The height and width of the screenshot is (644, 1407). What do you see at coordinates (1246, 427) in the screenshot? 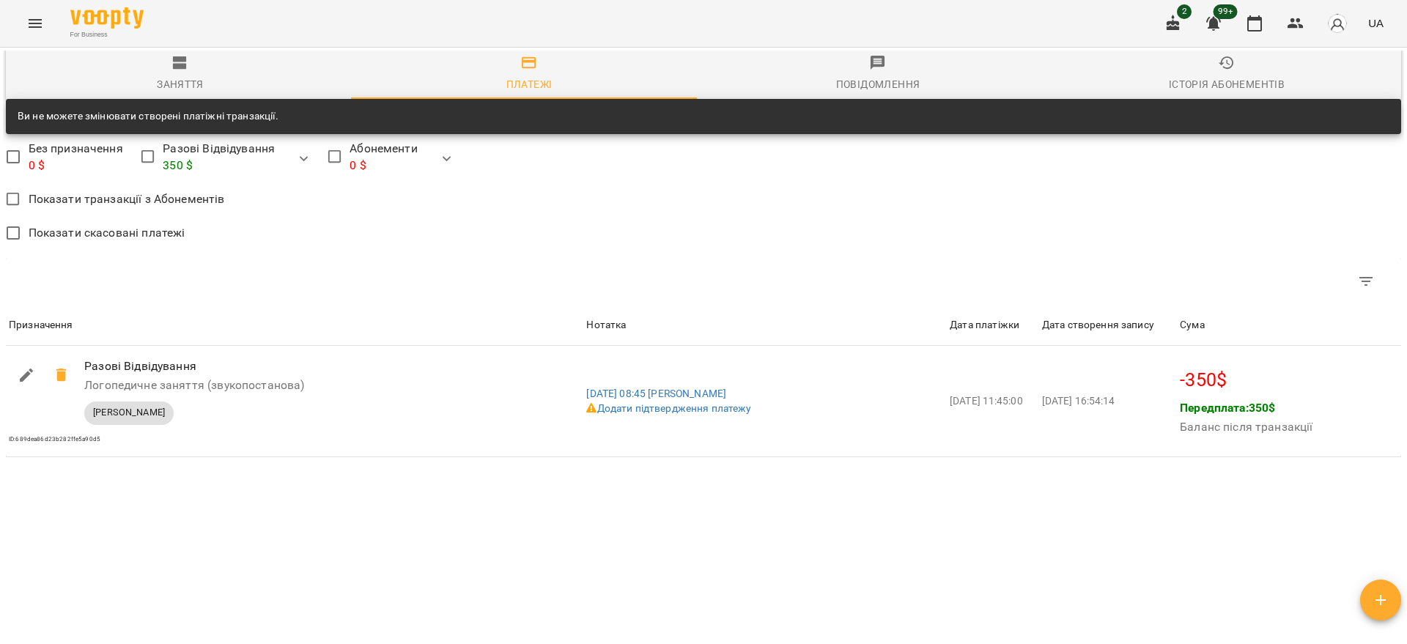
I see `h6: Баланс після транзакції` at bounding box center [1246, 427].